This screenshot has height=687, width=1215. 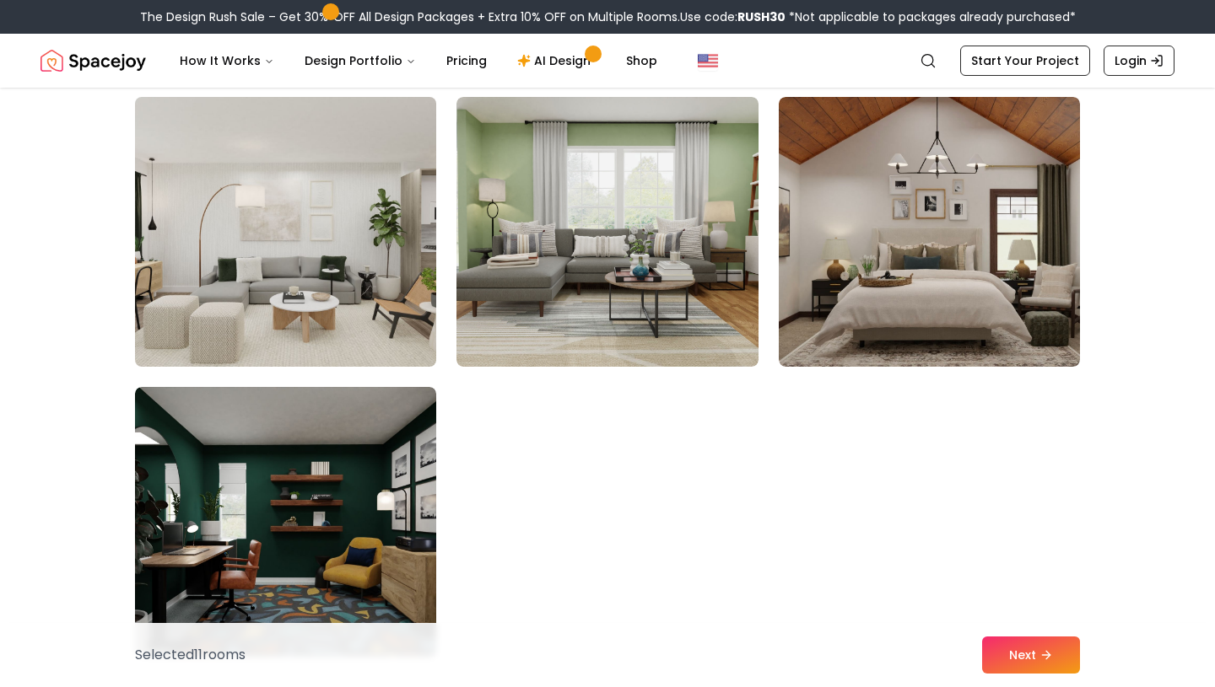 I want to click on a: Start Your Project, so click(x=1025, y=61).